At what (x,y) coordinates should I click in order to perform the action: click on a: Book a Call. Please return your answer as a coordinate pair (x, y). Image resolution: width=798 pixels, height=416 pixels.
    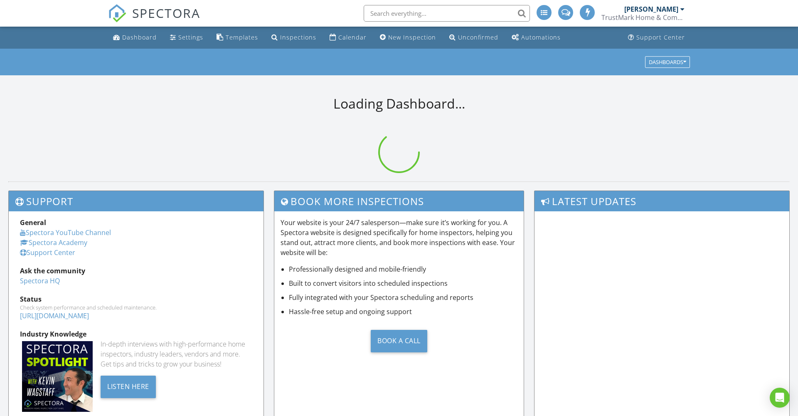
    Looking at the image, I should click on (399, 340).